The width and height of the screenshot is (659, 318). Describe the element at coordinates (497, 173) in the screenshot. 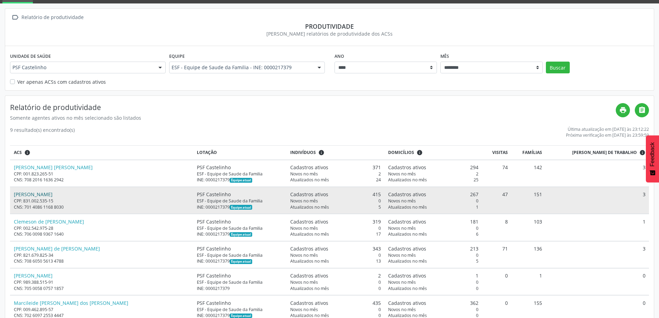

I see `td: 74` at that location.